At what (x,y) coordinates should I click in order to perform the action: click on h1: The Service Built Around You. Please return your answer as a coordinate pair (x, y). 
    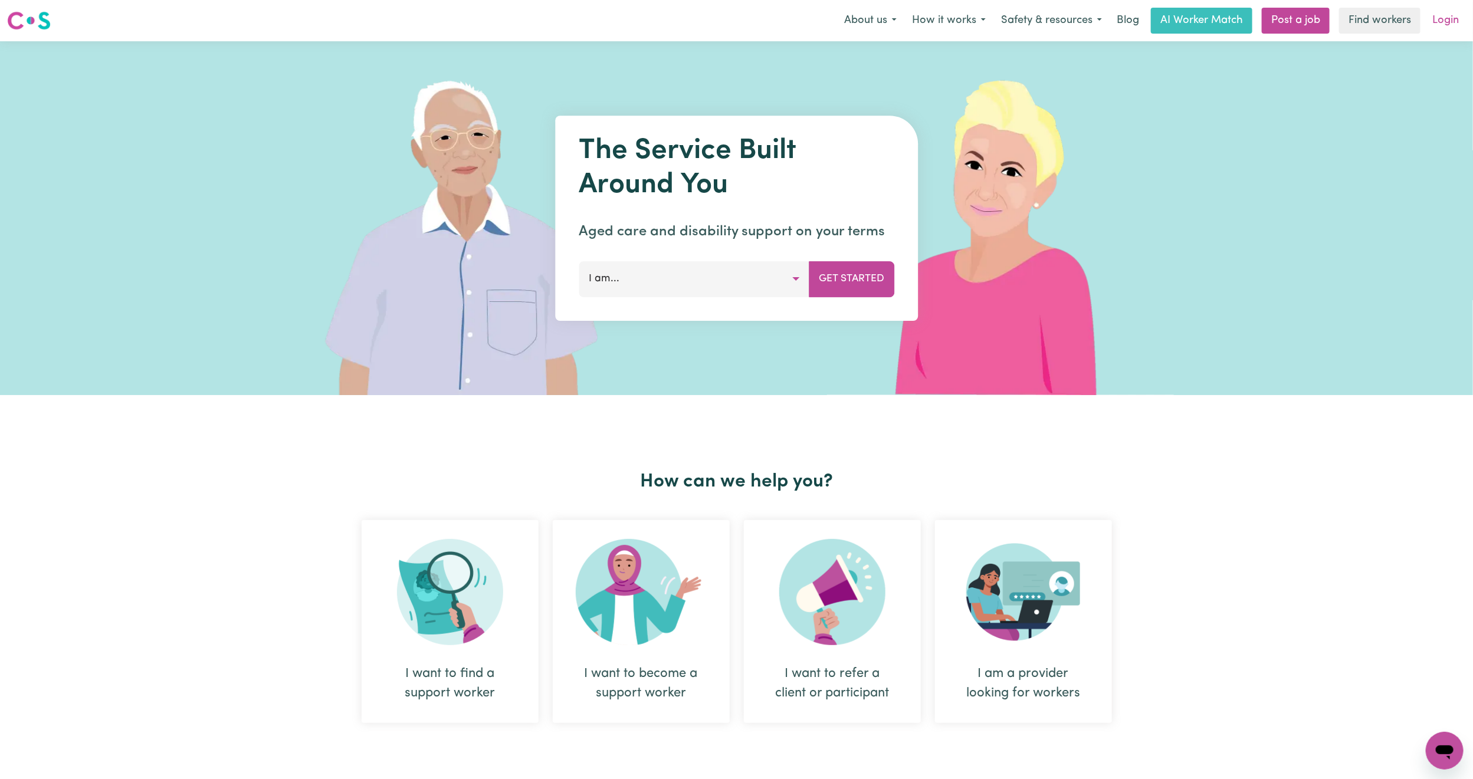
    Looking at the image, I should click on (736, 168).